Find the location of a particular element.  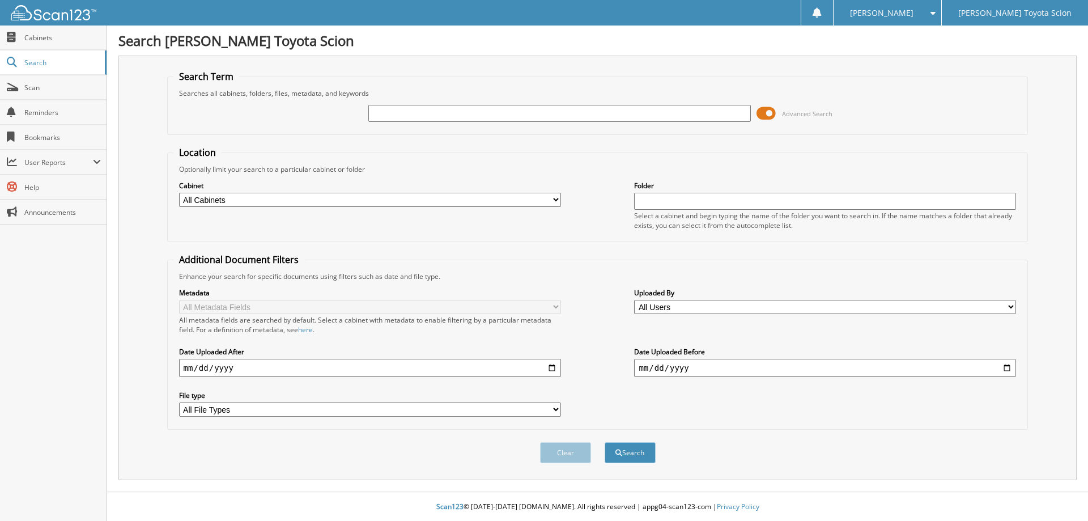

button: Clear is located at coordinates (566, 452).